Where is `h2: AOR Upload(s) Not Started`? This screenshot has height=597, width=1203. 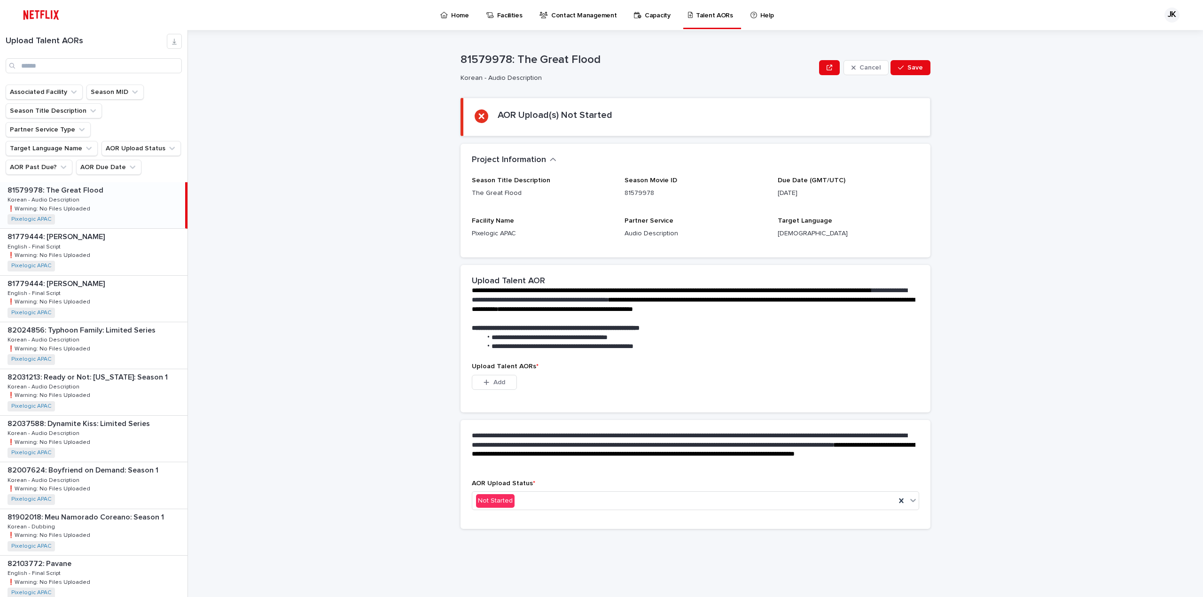
h2: AOR Upload(s) Not Started is located at coordinates (555, 115).